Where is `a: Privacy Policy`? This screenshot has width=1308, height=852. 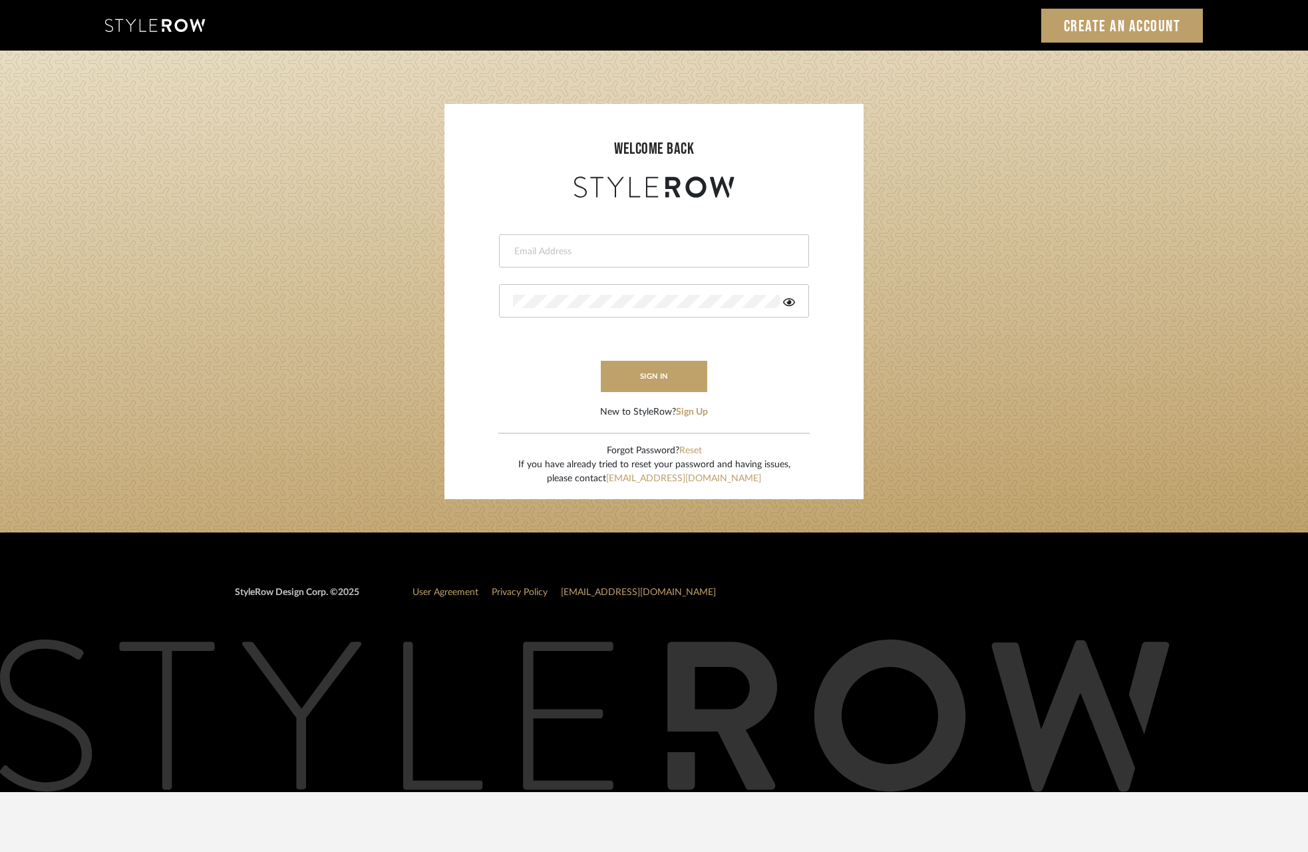
a: Privacy Policy is located at coordinates (520, 592).